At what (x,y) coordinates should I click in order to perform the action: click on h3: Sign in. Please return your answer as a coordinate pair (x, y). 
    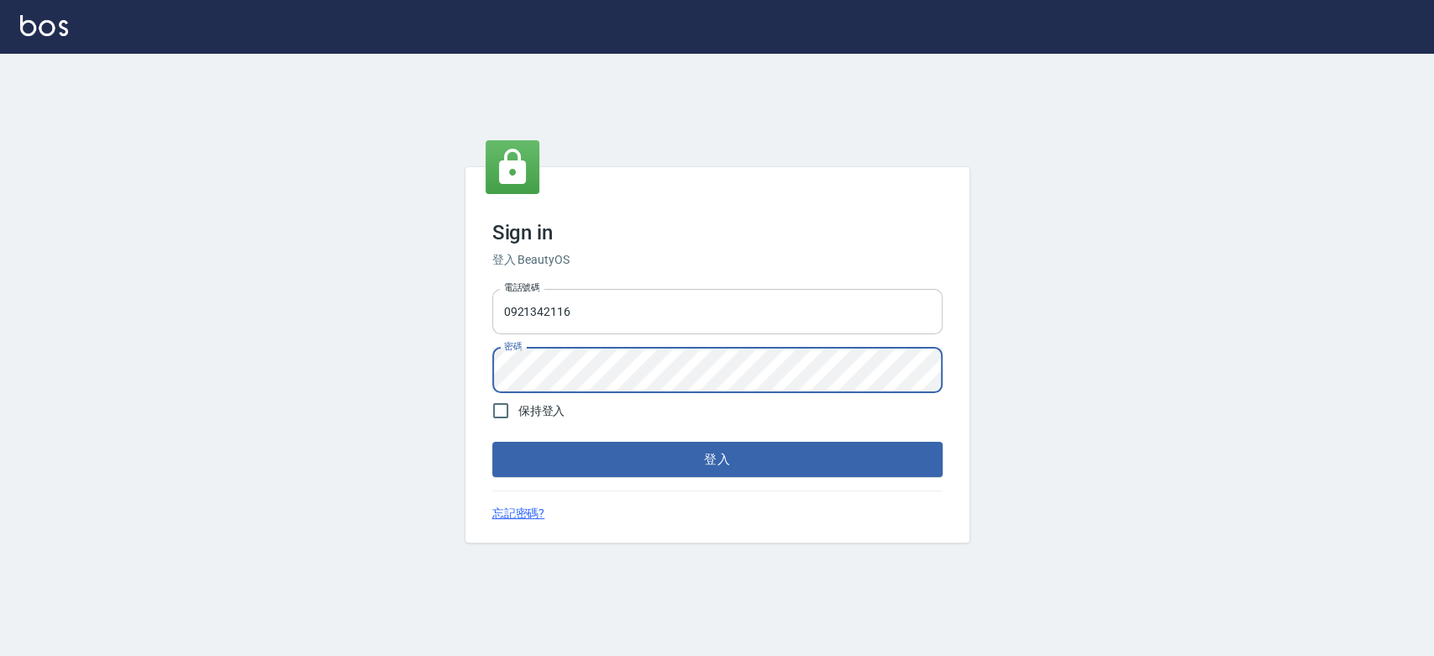
    Looking at the image, I should click on (718, 233).